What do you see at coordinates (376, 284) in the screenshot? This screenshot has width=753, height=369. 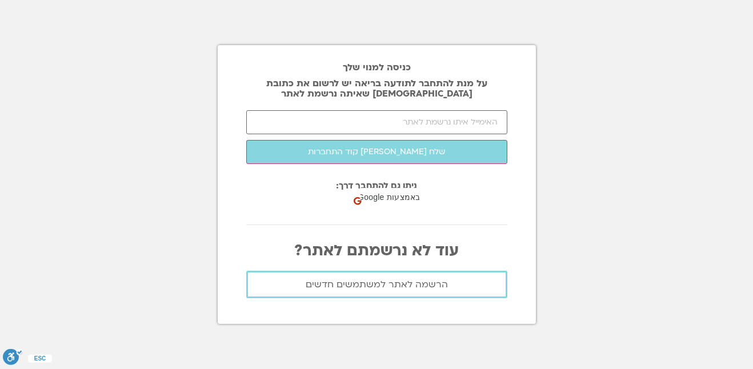 I see `span: הרשמה לאתר למשתמשים חדשים` at bounding box center [376, 284].